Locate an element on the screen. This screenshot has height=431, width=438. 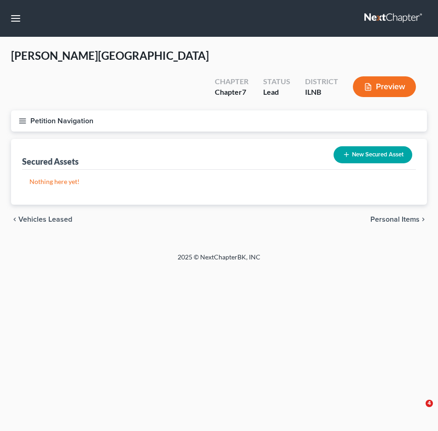
button: Personal Items chevron_right is located at coordinates (399, 220).